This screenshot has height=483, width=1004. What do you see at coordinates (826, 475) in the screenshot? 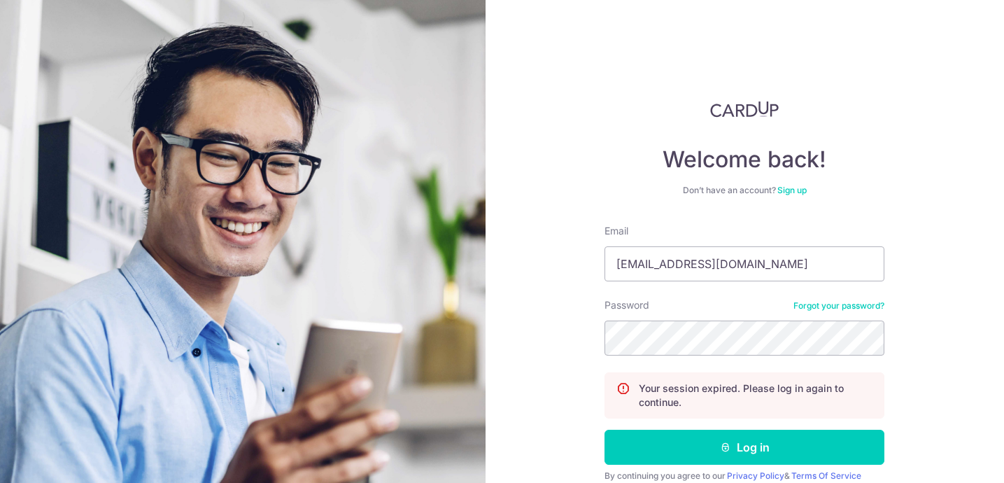
I see `a: Terms Of Service` at bounding box center [826, 475].